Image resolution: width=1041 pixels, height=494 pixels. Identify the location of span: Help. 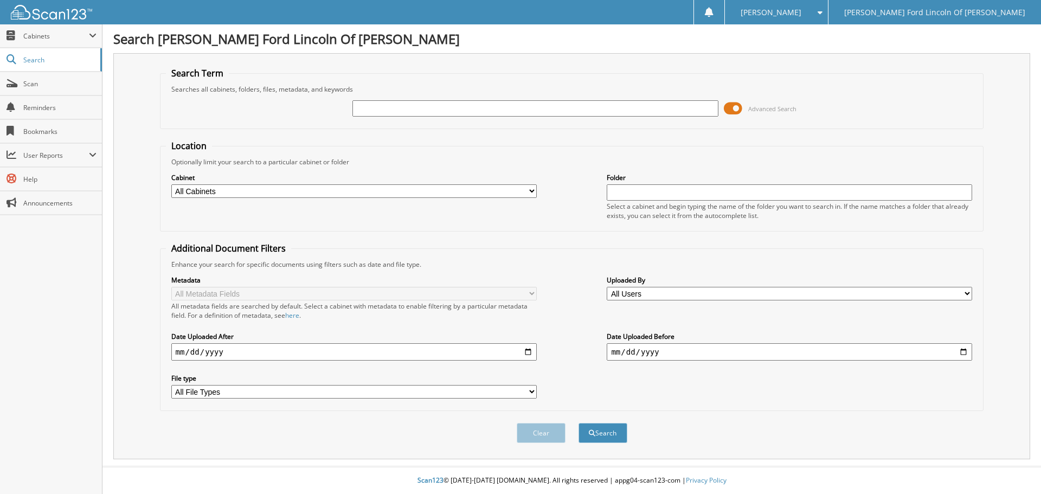
(60, 179).